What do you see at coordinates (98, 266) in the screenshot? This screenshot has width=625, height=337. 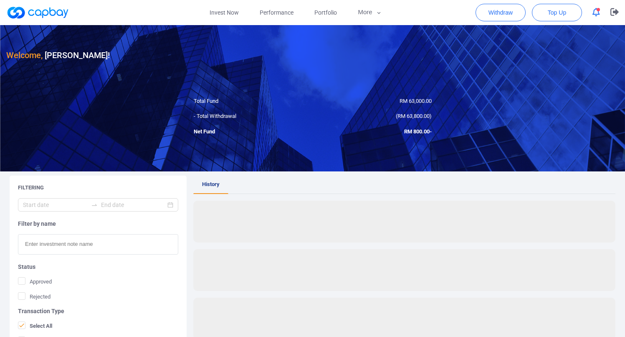 I see `h5: Status` at bounding box center [98, 266].